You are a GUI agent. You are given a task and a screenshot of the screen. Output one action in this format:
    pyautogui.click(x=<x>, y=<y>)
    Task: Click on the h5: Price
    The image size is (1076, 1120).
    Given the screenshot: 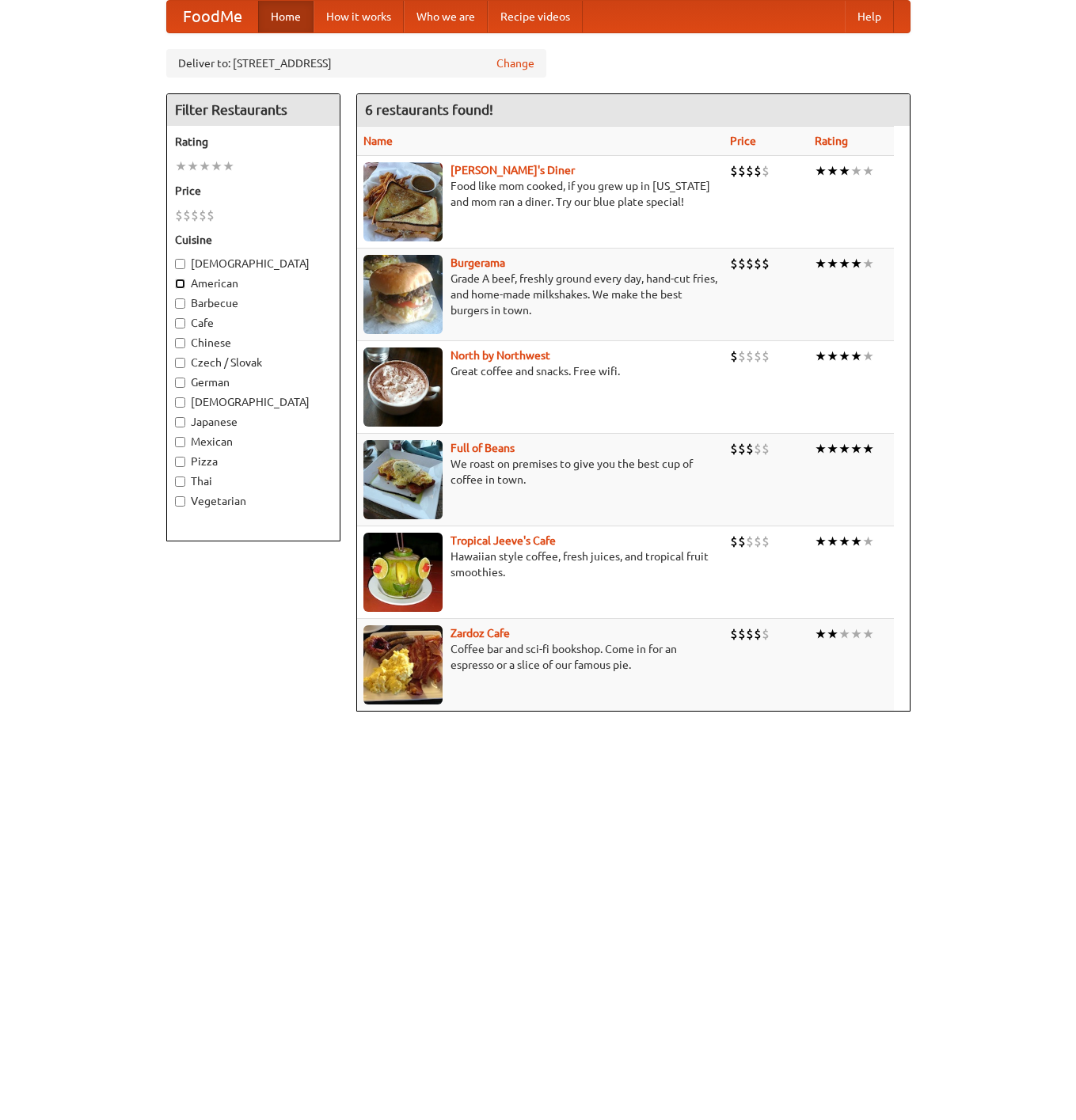 What is the action you would take?
    pyautogui.click(x=253, y=190)
    